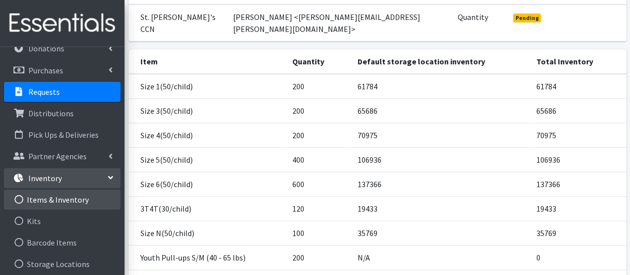 This screenshot has height=275, width=630. What do you see at coordinates (207, 110) in the screenshot?
I see `td: Size 3(50/child)` at bounding box center [207, 110].